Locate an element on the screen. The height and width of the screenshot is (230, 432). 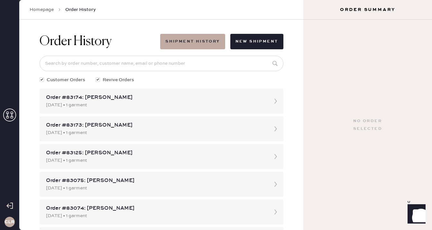
button: Shipment History is located at coordinates (193, 42).